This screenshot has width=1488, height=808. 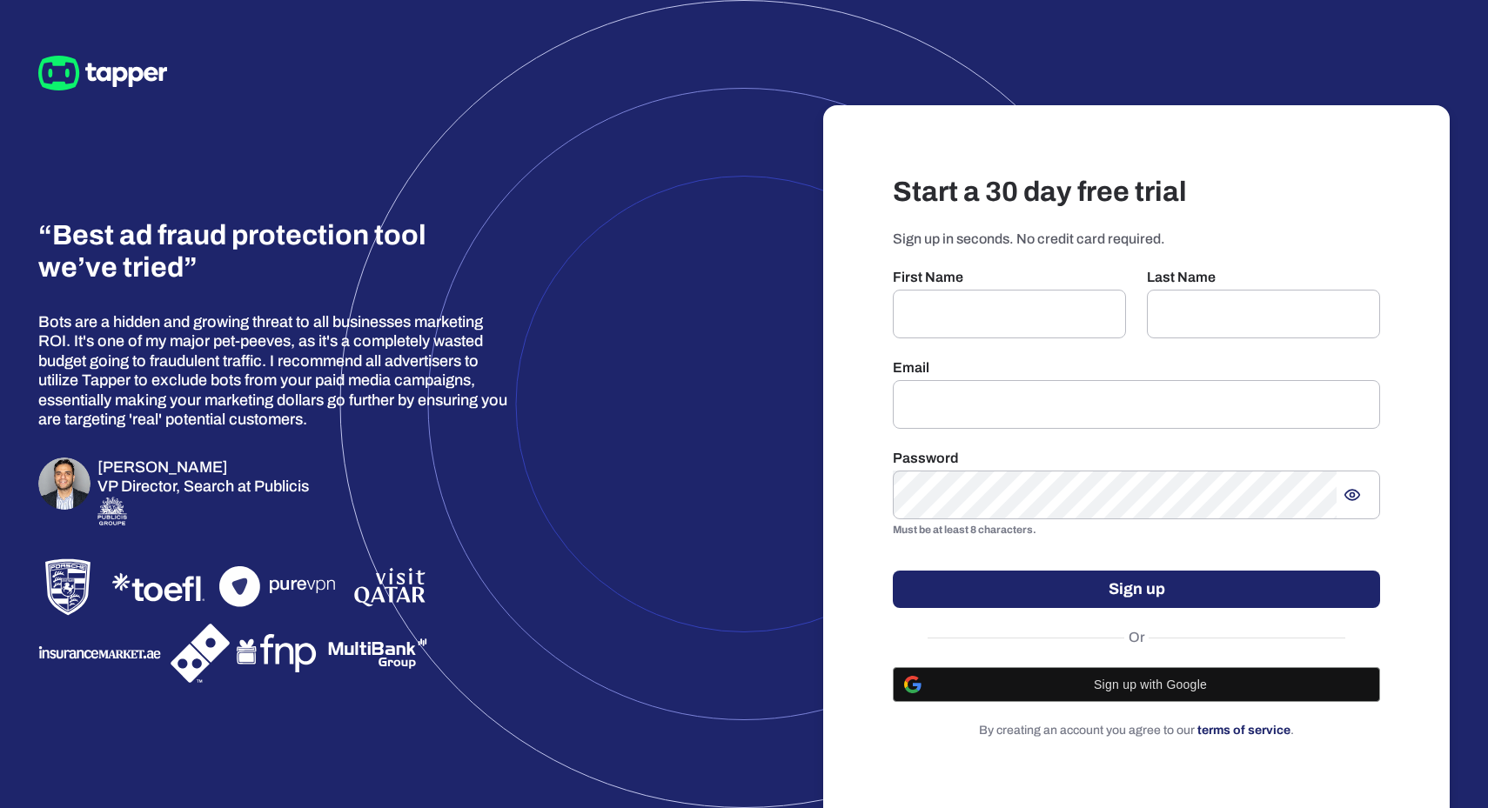 What do you see at coordinates (237, 252) in the screenshot?
I see `h3: “Best ad fraud protection tool we’ve tried”` at bounding box center [237, 252].